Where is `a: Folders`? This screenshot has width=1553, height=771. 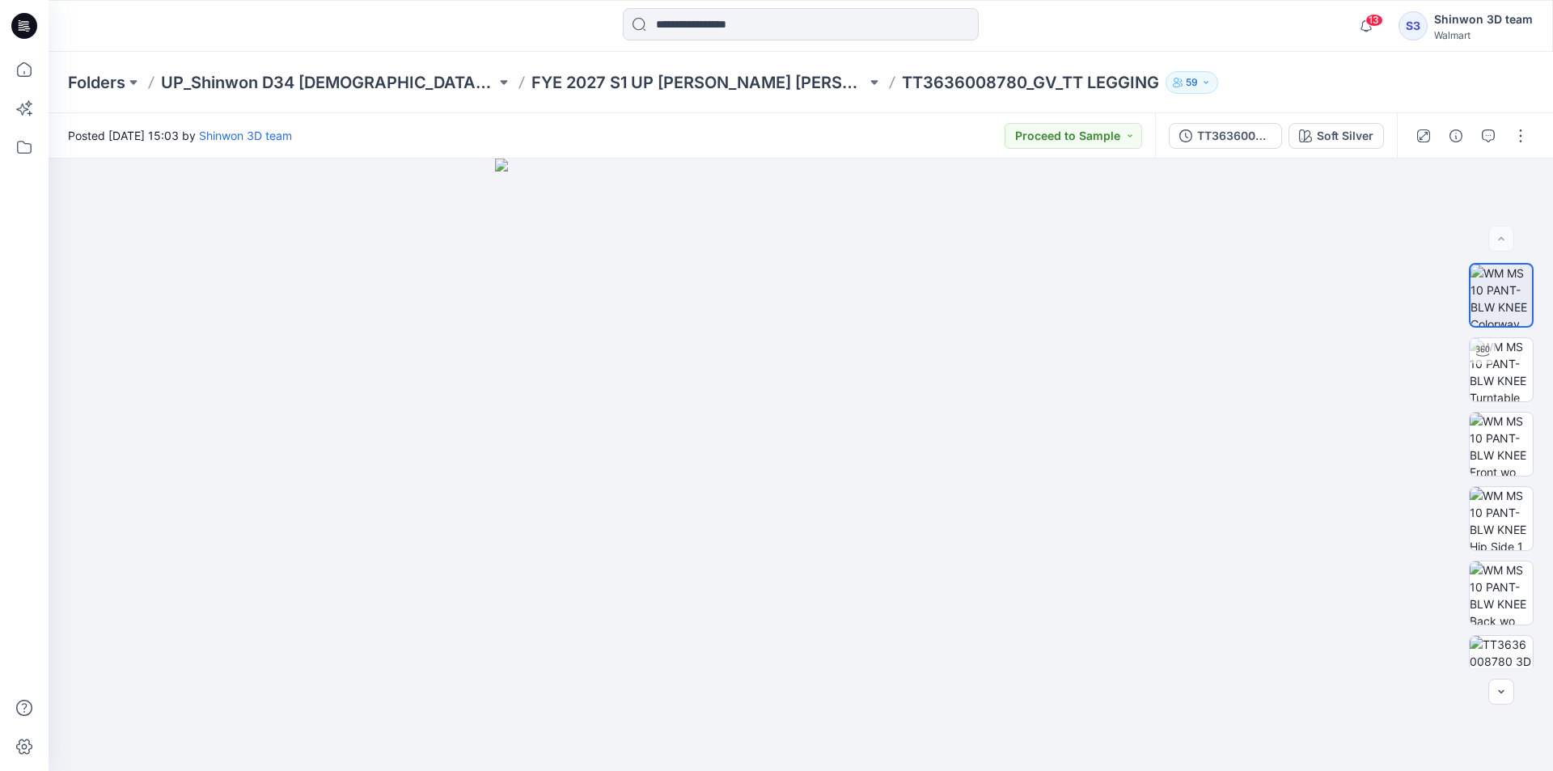 a: Folders is located at coordinates (96, 82).